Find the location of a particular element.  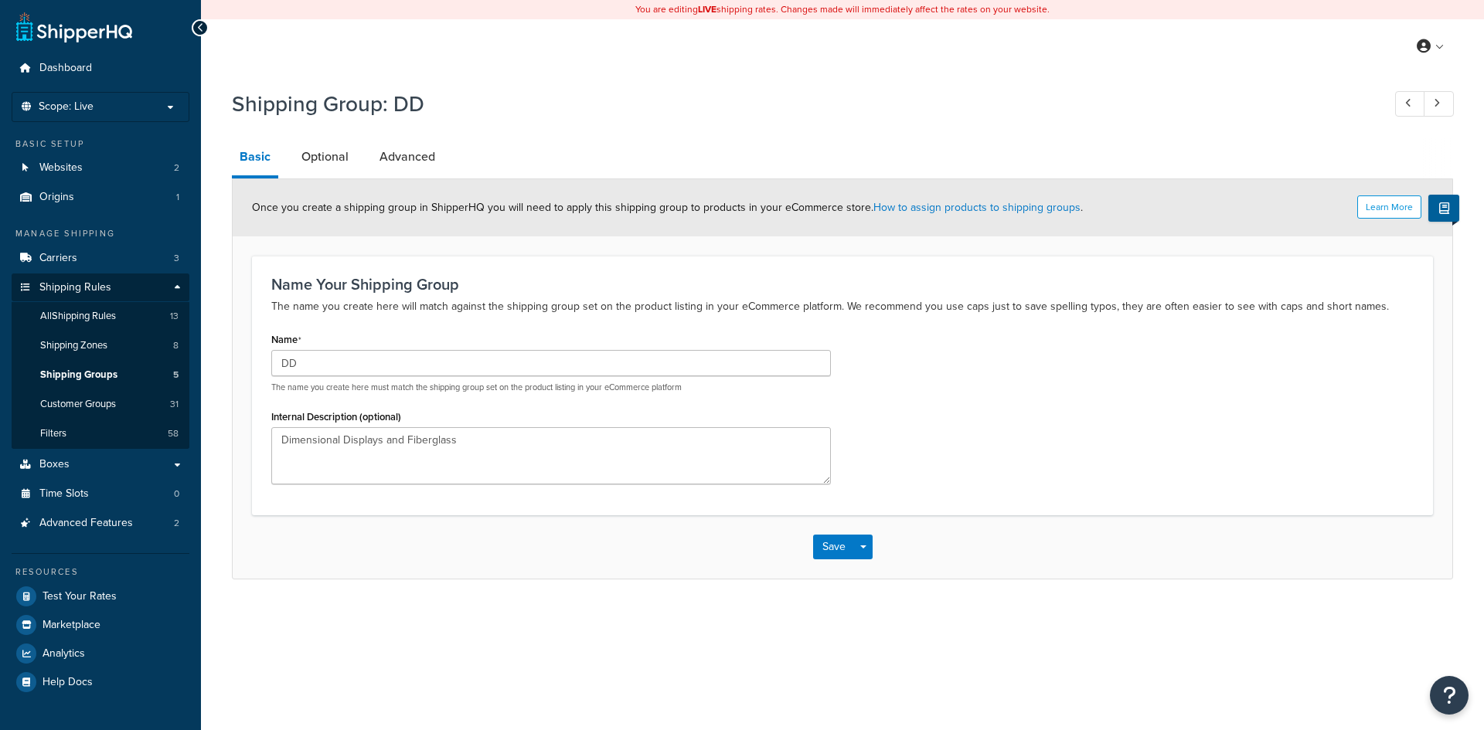

span: 1 is located at coordinates (178, 197).